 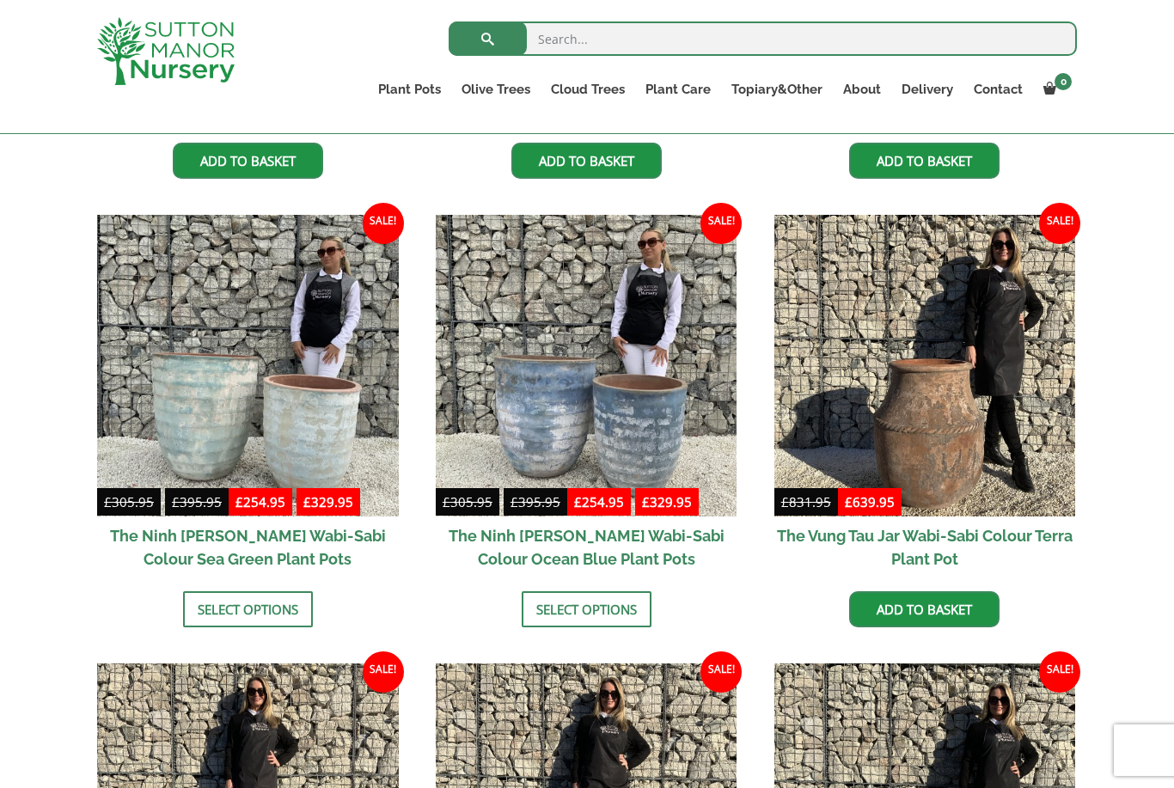 What do you see at coordinates (924, 609) in the screenshot?
I see `a: Add to basket: “The Vung Tau Jar Wabi-Sabi Colour Terra Plant Pot”` at bounding box center [924, 609].